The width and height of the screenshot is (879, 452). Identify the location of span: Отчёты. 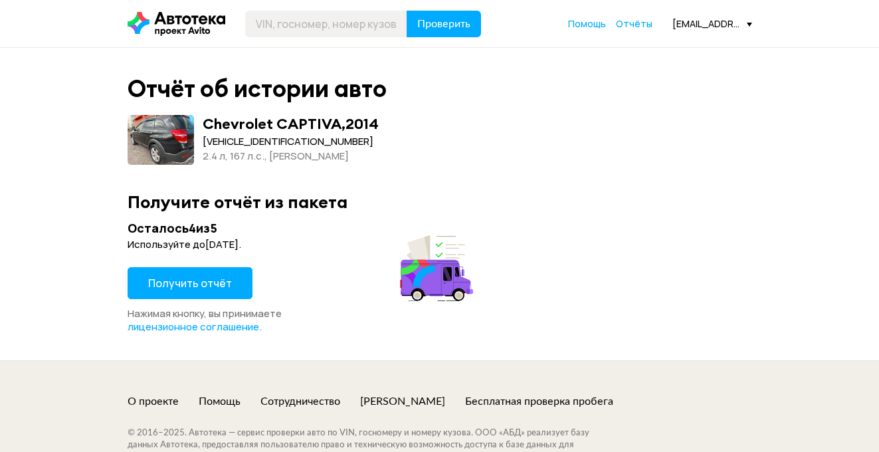
(634, 23).